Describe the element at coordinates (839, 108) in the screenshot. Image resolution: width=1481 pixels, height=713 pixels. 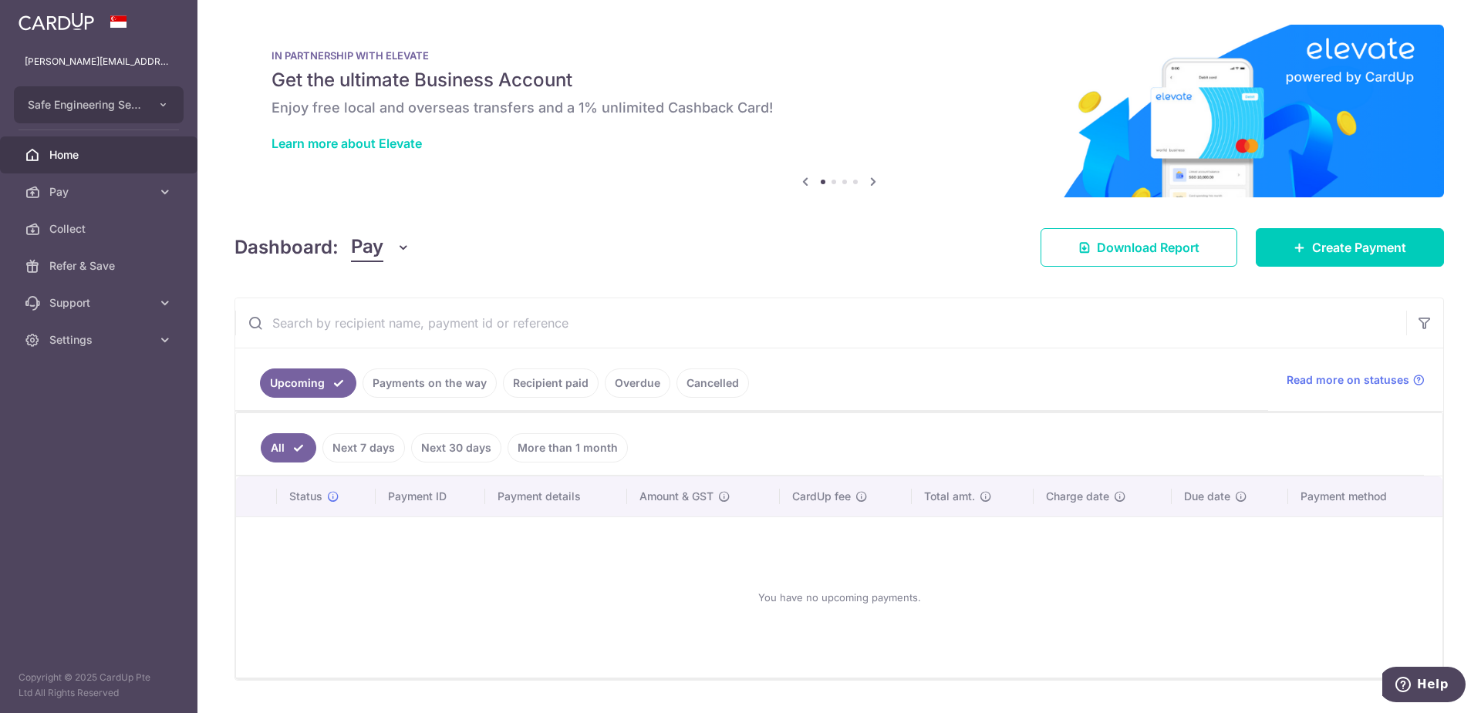
I see `h6: Enjoy free local and overseas transfers and a 1% unlimited Cashback Card!` at that location.